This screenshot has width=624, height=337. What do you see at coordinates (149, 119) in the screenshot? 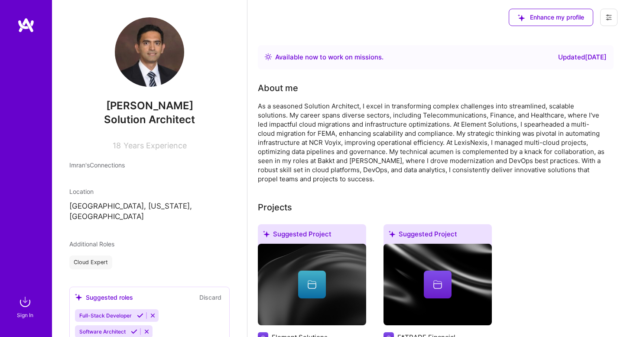
I see `span: Solution Architect` at bounding box center [149, 119].